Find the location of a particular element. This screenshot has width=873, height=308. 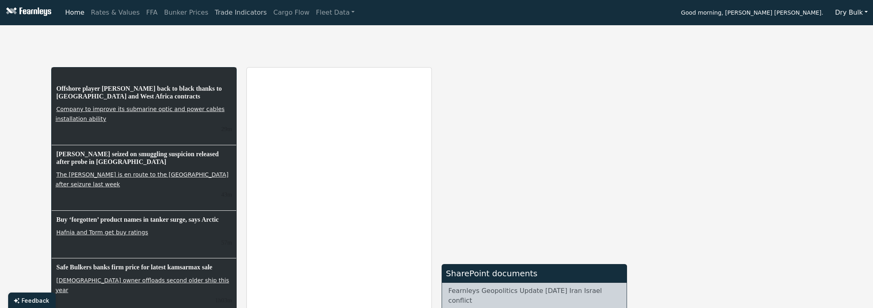

a: Company to improve its submarine optic and power cables installation ability is located at coordinates (140, 114).